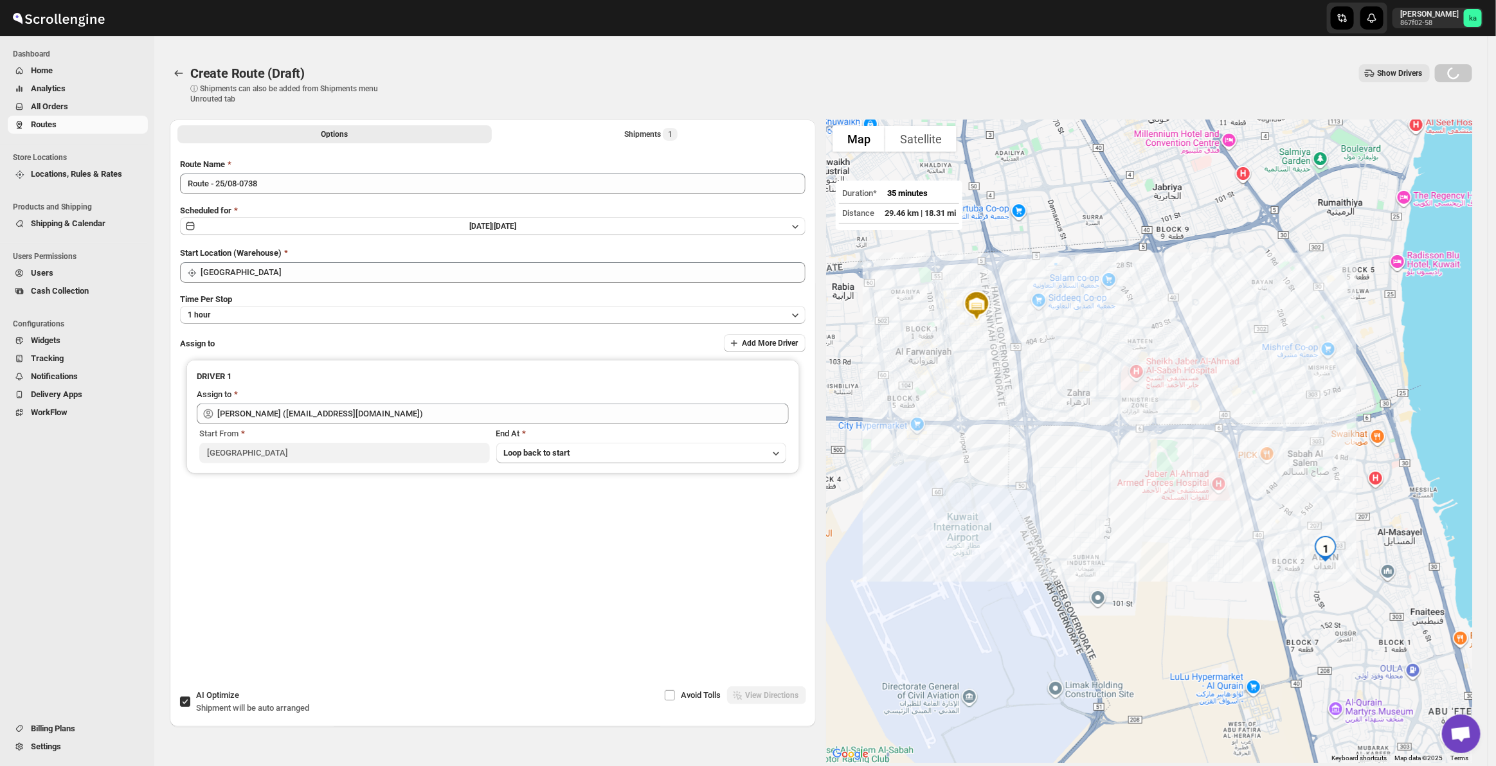 The width and height of the screenshot is (1496, 766). I want to click on span: Configurations, so click(80, 324).